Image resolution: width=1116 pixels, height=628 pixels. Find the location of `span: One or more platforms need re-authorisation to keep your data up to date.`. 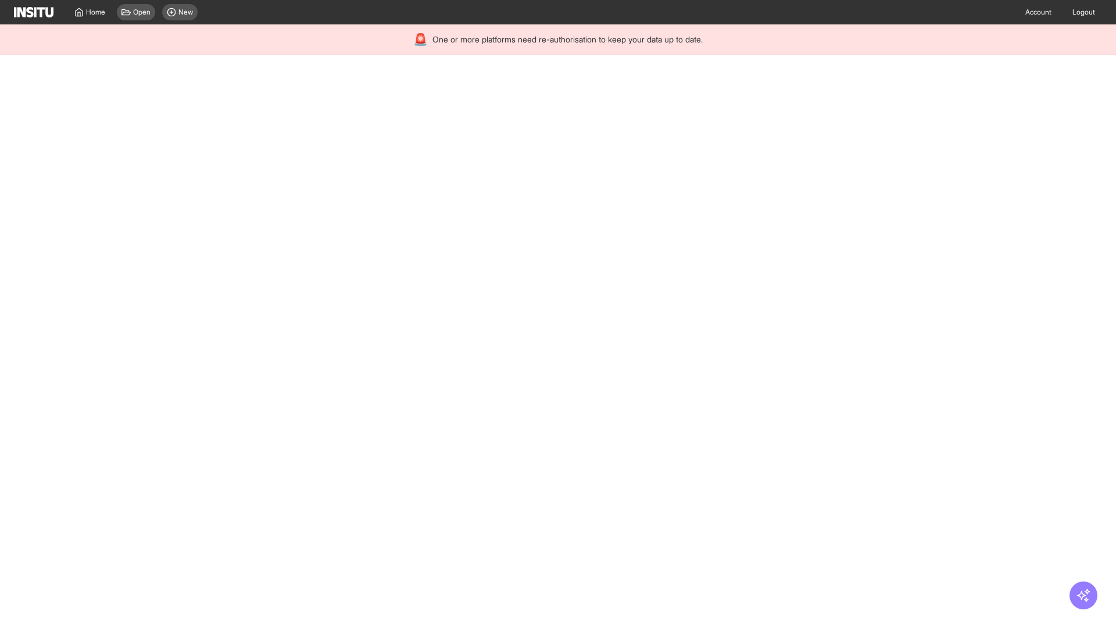

span: One or more platforms need re-authorisation to keep your data up to date. is located at coordinates (567, 40).